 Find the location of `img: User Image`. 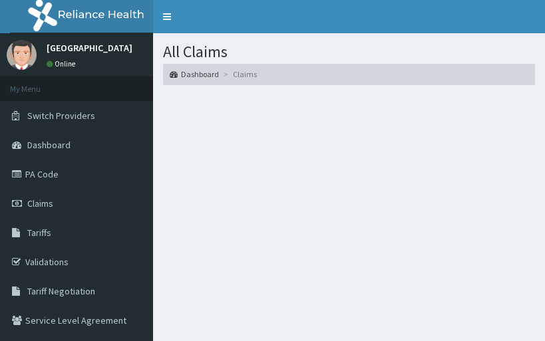

img: User Image is located at coordinates (21, 55).